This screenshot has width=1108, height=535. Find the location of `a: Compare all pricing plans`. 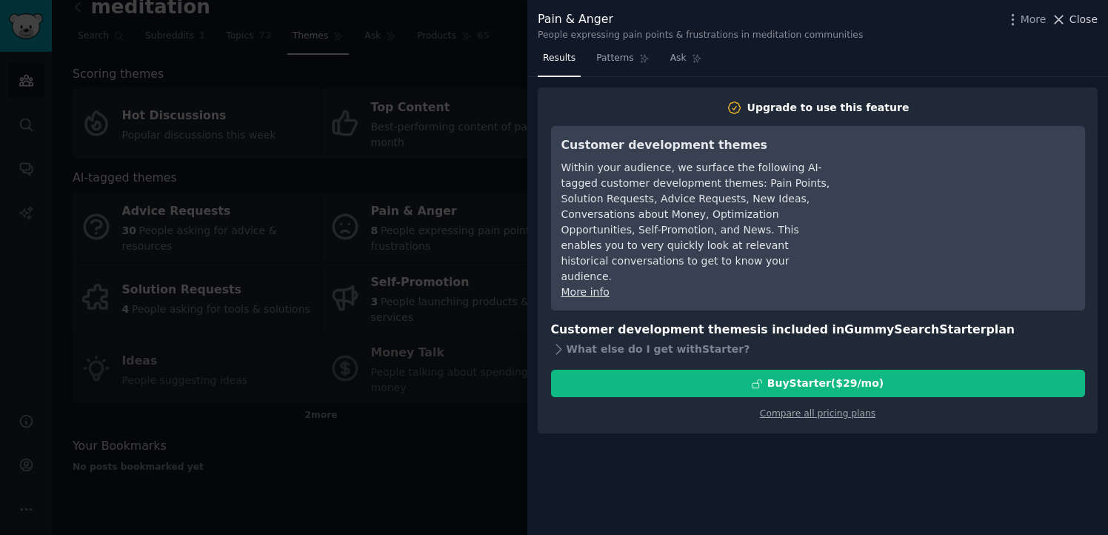

a: Compare all pricing plans is located at coordinates (818, 413).